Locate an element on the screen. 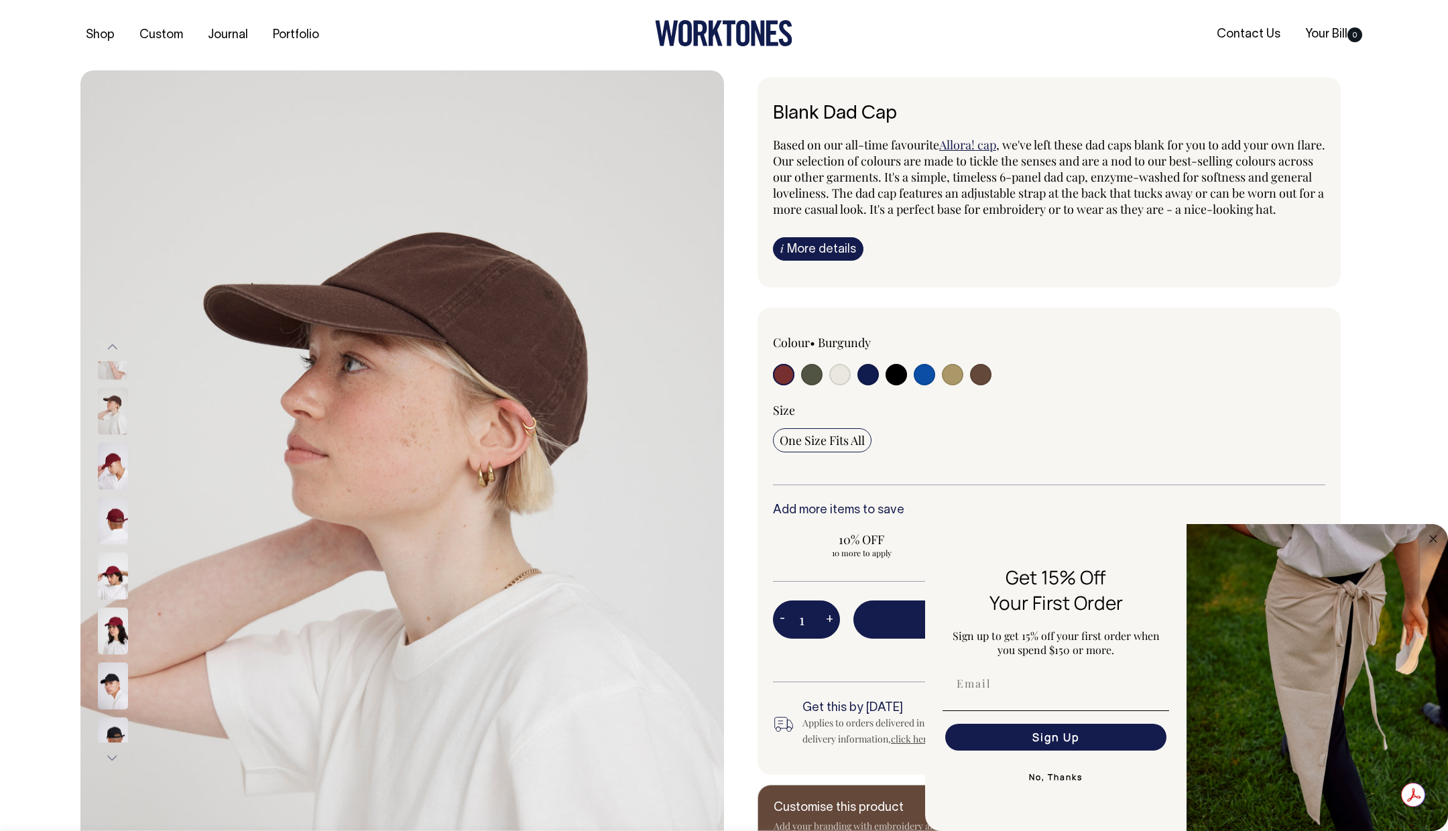  span: 0 is located at coordinates (1355, 35).